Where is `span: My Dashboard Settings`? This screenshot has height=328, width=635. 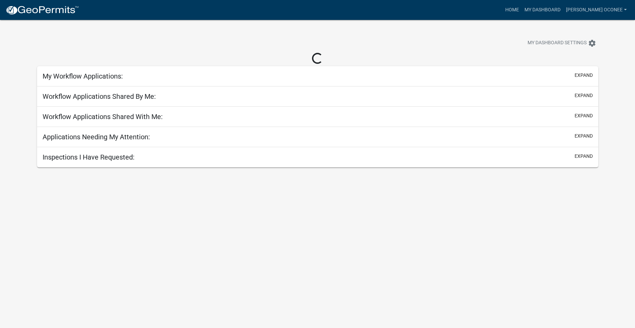 span: My Dashboard Settings is located at coordinates (557, 43).